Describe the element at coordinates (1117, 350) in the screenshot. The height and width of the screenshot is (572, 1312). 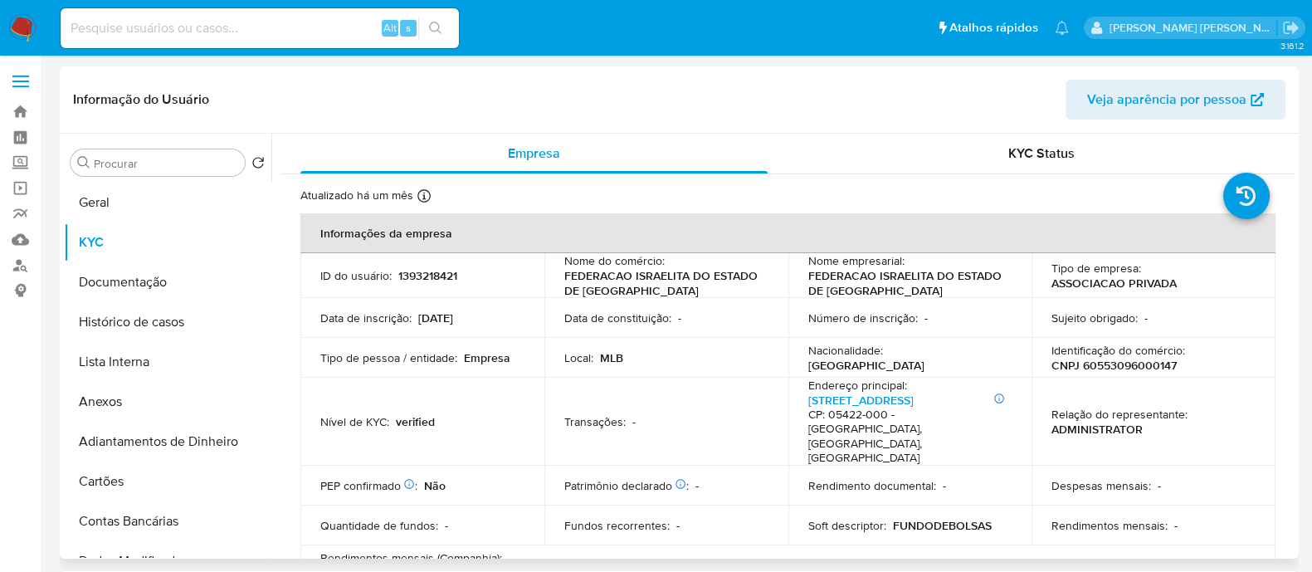
I see `p: Identificação do comércio :` at that location.